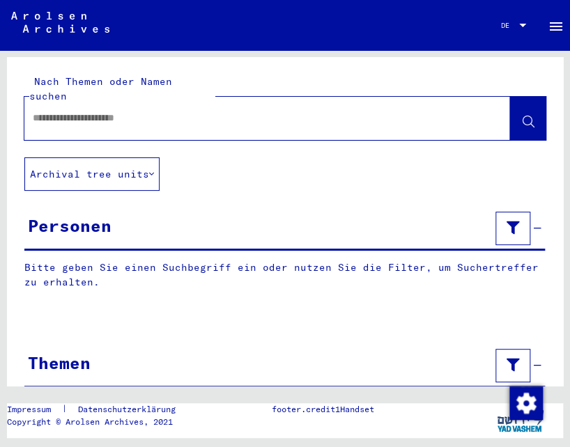 Image resolution: width=570 pixels, height=447 pixels. What do you see at coordinates (323, 410) in the screenshot?
I see `p: footer.credit1Handset` at bounding box center [323, 410].